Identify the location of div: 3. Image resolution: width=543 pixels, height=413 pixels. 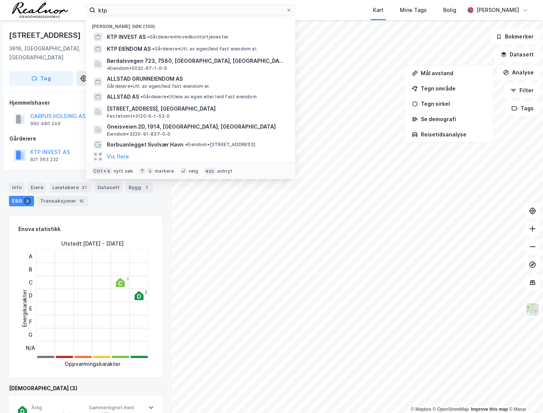
(27, 201).